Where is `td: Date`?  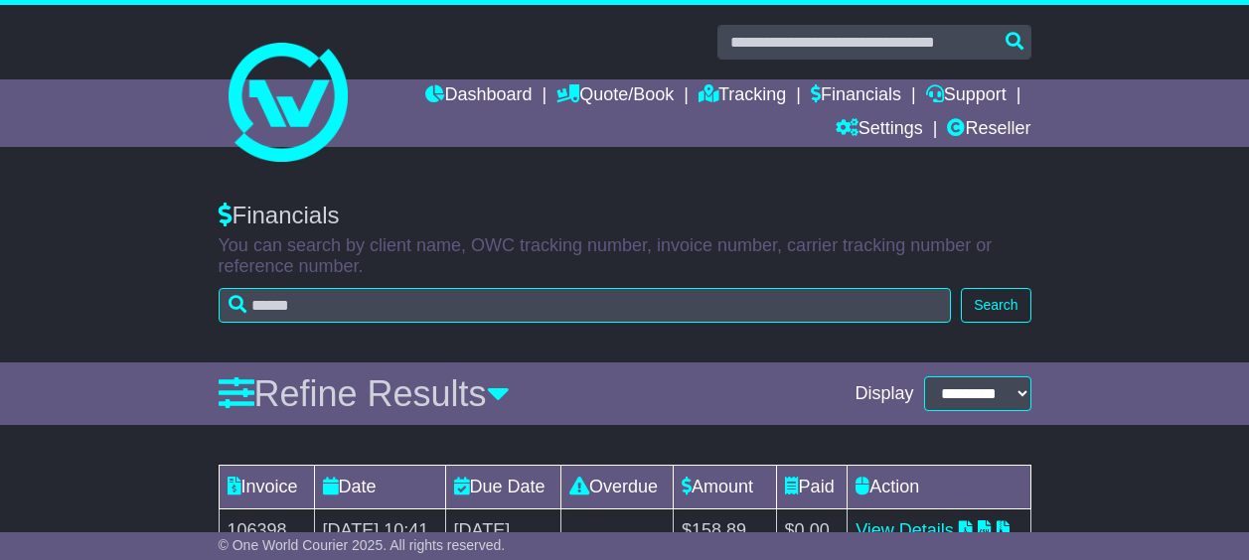 td: Date is located at coordinates (379, 488).